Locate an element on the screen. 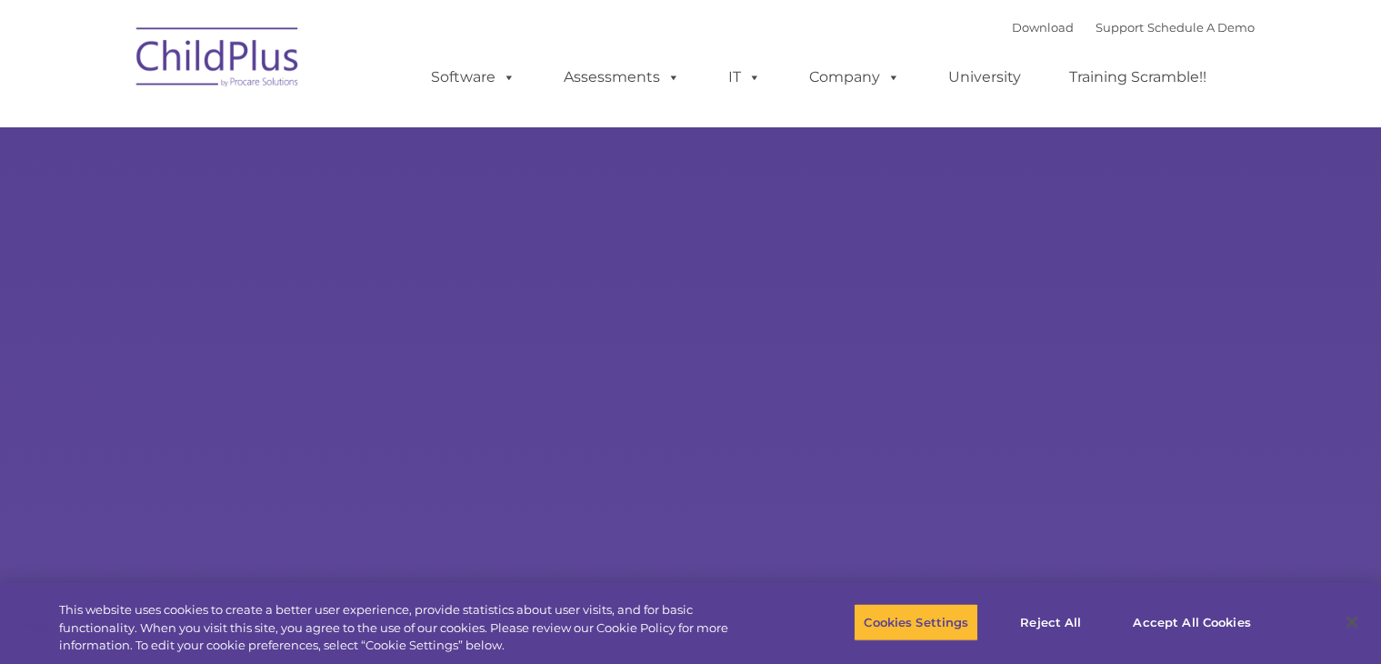 The image size is (1381, 664). a: Schedule A Demo is located at coordinates (1201, 27).